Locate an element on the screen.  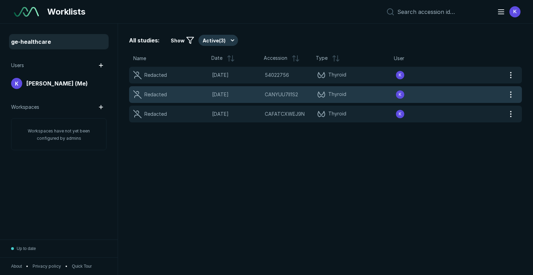
span: 54022756 is located at coordinates (277, 75).